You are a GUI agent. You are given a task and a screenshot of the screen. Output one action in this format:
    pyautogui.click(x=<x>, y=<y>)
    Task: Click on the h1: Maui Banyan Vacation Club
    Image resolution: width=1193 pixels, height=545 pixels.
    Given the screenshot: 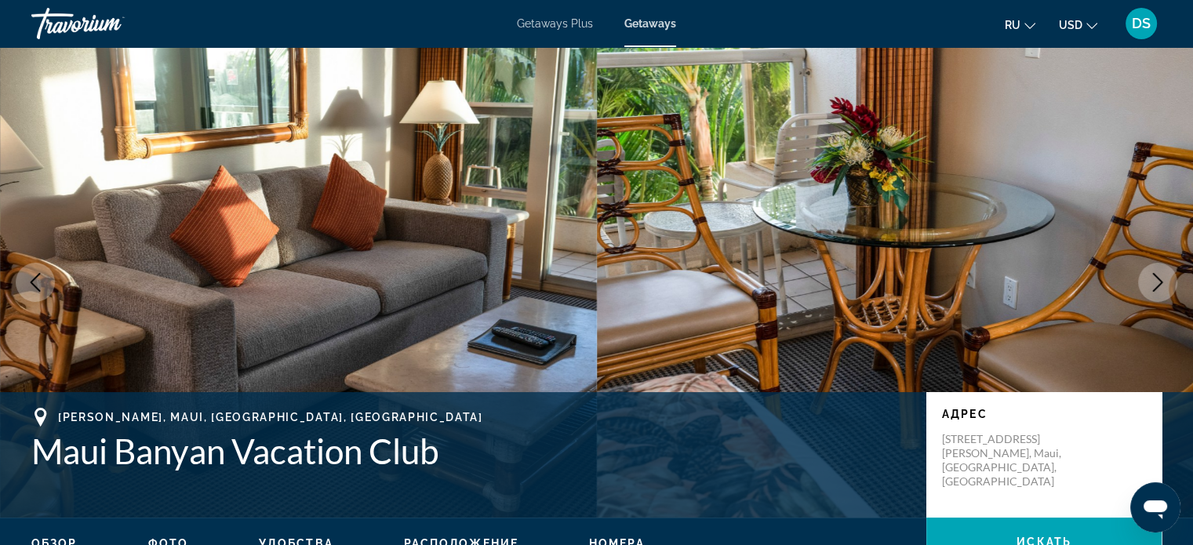 What is the action you would take?
    pyautogui.click(x=471, y=451)
    